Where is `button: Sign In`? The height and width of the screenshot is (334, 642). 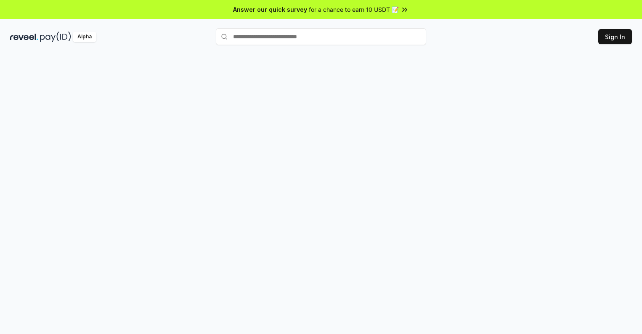
button: Sign In is located at coordinates (615, 37).